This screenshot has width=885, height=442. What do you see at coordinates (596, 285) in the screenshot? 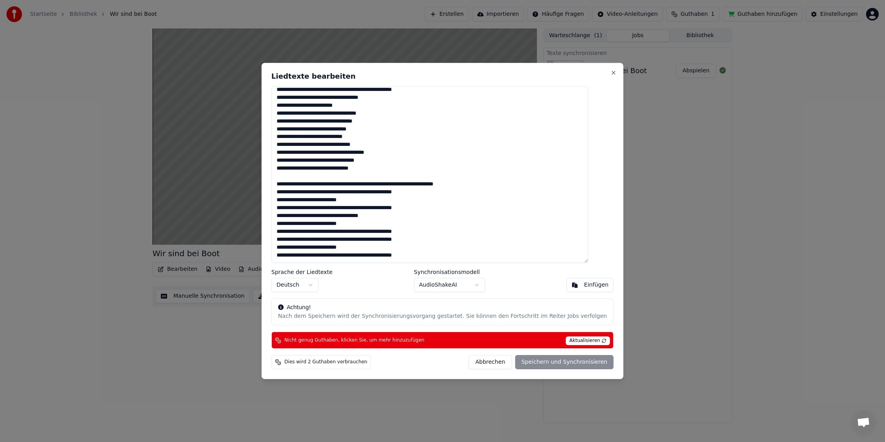
I see `div: Einfügen` at bounding box center [596, 285].